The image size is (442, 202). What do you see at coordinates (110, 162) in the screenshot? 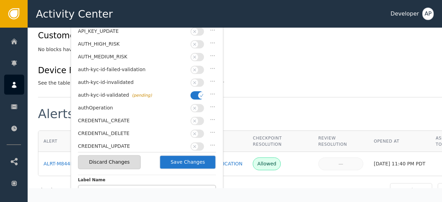
I see `button: Discard Changes` at bounding box center [110, 162].